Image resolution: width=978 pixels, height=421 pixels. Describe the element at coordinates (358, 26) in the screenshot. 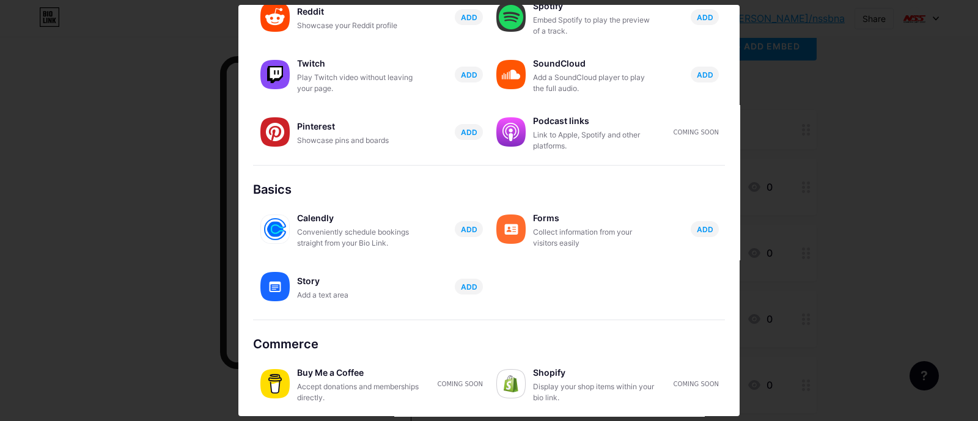

I see `div: Showcase your Reddit profile` at that location.